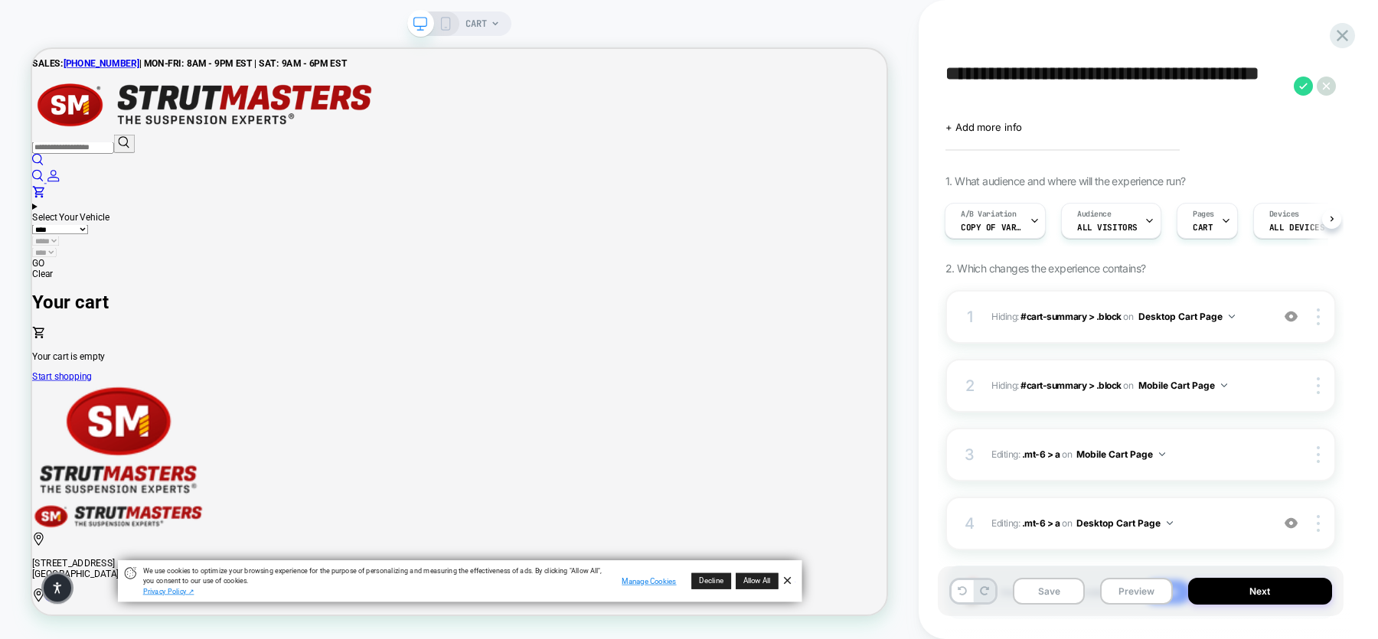  Describe the element at coordinates (1107, 227) in the screenshot. I see `span: All Visitors` at that location.